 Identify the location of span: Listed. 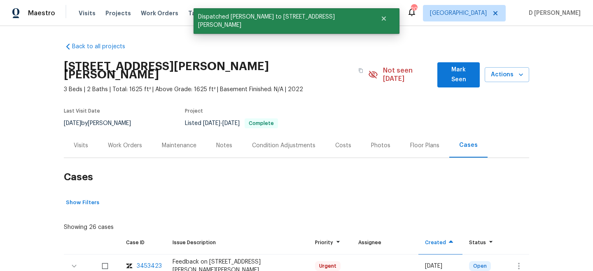
(231, 123).